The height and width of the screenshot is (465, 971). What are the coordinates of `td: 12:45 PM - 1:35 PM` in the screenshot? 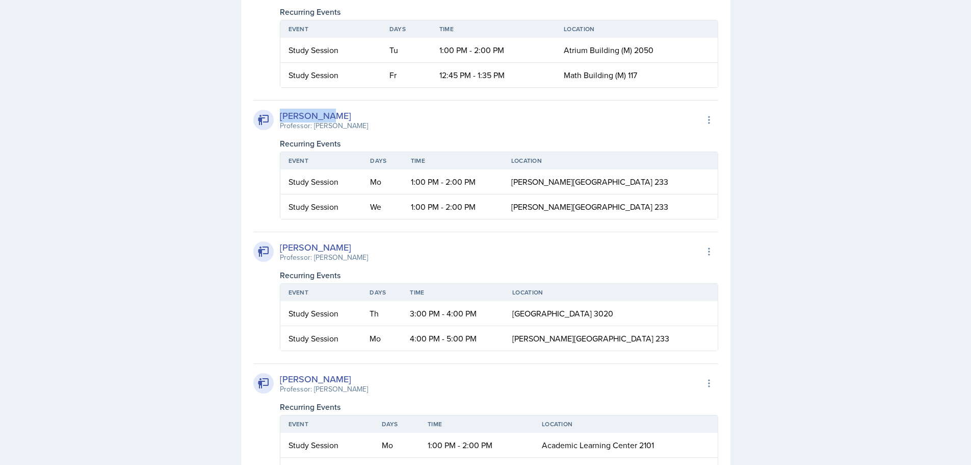 It's located at (494, 75).